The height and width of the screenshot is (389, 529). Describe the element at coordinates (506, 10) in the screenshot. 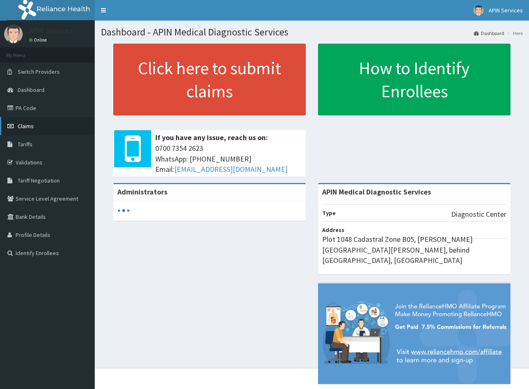

I see `span: APIN Services` at that location.